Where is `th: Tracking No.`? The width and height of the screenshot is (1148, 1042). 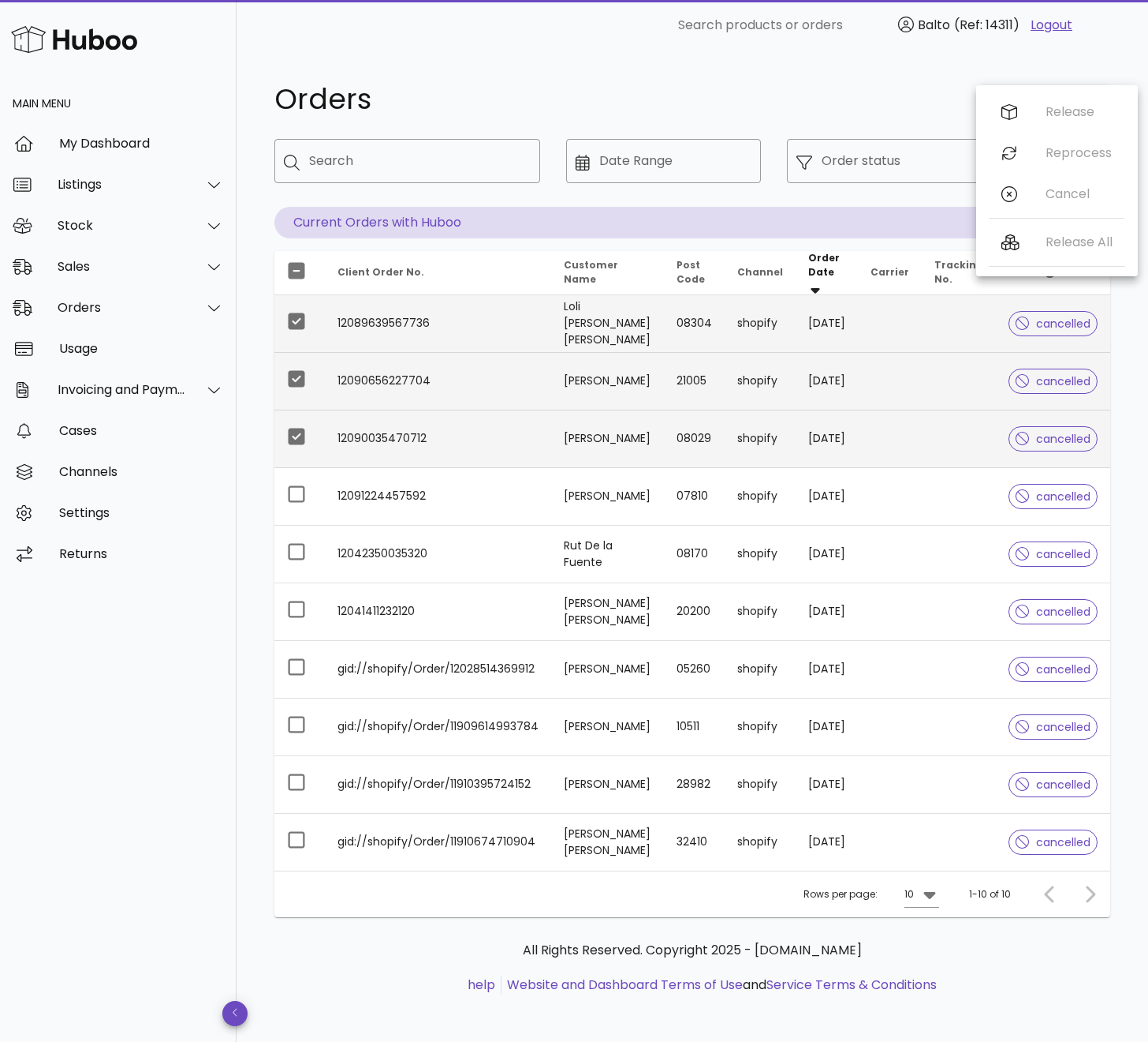 th: Tracking No. is located at coordinates (959, 273).